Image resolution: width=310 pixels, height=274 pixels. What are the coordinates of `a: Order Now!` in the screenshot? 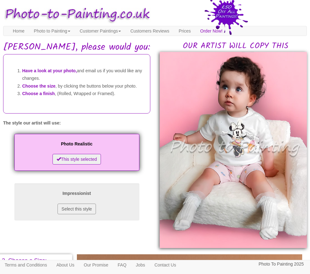 It's located at (212, 31).